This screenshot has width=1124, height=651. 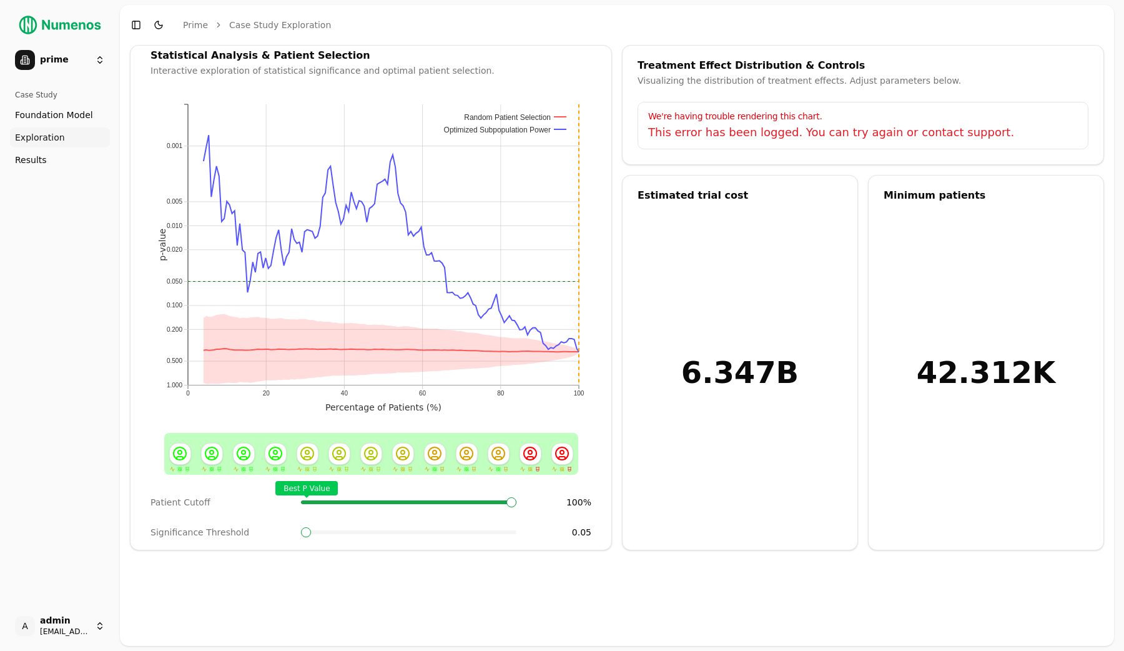 What do you see at coordinates (345, 393) in the screenshot?
I see `text: 40` at bounding box center [345, 393].